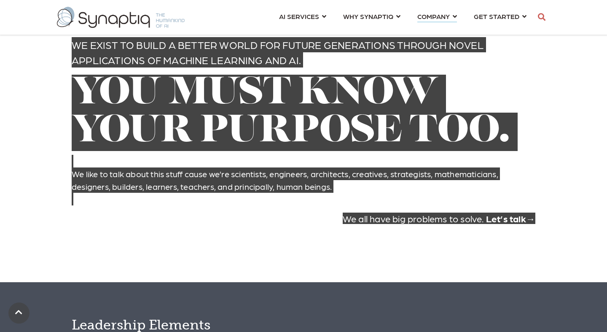 This screenshot has width=607, height=332. I want to click on a: Let’s talk, so click(505, 218).